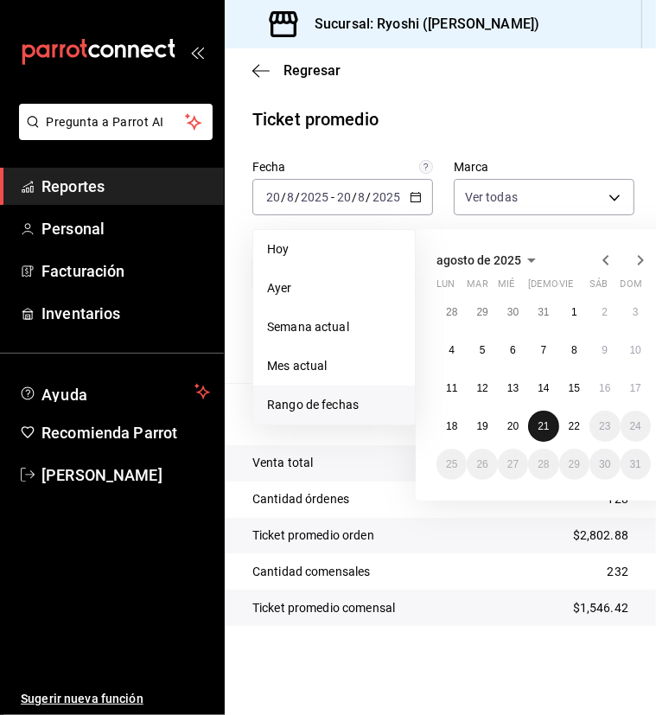  What do you see at coordinates (342, 168) in the screenshot?
I see `label: Fecha` at bounding box center [342, 168].